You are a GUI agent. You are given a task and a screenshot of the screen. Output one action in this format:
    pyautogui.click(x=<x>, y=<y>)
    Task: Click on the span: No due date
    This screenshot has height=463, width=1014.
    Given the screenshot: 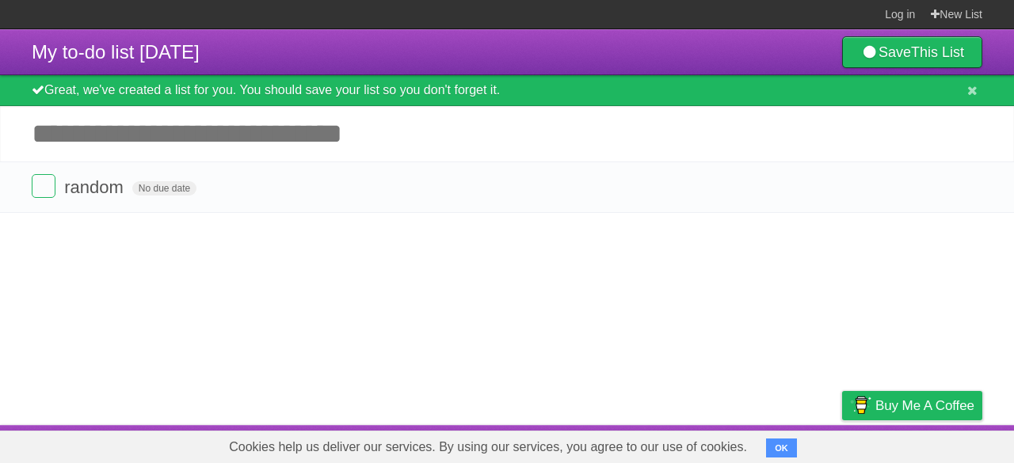 What is the action you would take?
    pyautogui.click(x=164, y=189)
    